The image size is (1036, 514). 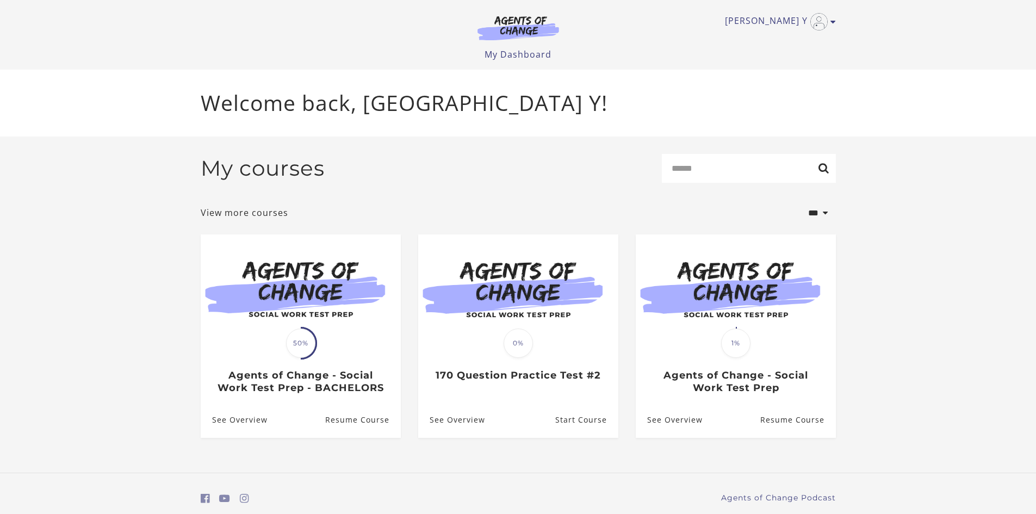 I want to click on i: https://www.youtube.com/c/AgentsofChangeTestPrepbyMeaganMitchell (Open in a new window), so click(x=225, y=498).